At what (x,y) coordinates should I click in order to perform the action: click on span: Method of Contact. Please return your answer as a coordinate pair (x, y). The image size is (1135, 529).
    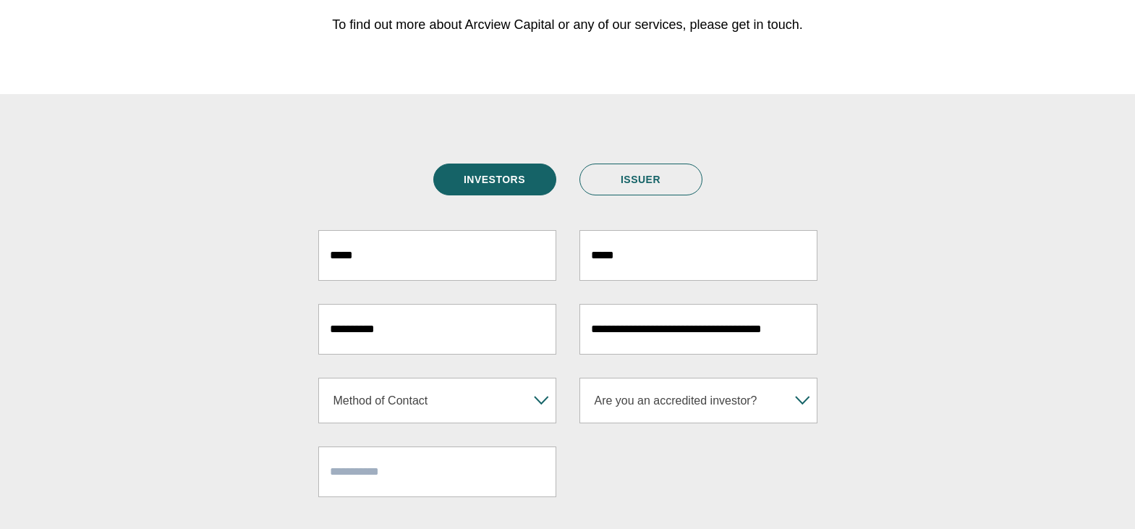
    Looking at the image, I should click on (427, 400).